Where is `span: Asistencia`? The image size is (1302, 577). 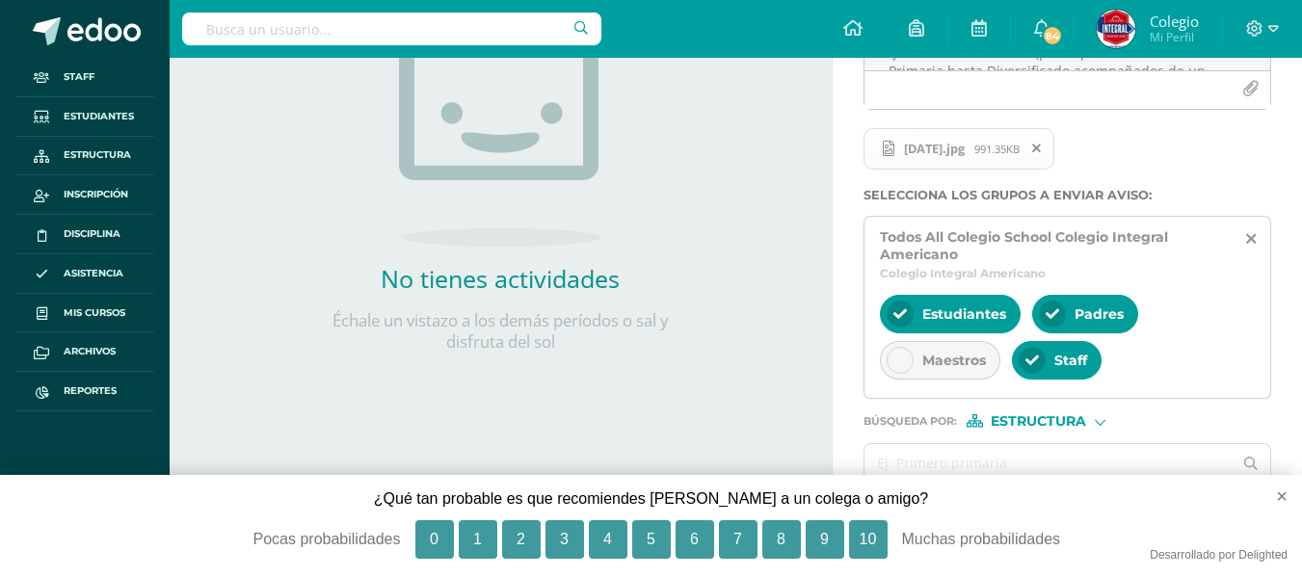
span: Asistencia is located at coordinates (94, 274).